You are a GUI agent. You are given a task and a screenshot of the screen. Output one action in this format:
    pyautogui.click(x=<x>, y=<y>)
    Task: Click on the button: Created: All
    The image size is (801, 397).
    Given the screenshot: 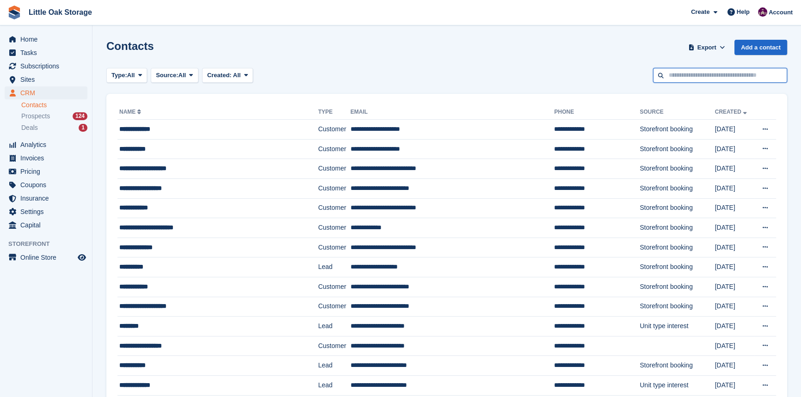 What is the action you would take?
    pyautogui.click(x=228, y=75)
    